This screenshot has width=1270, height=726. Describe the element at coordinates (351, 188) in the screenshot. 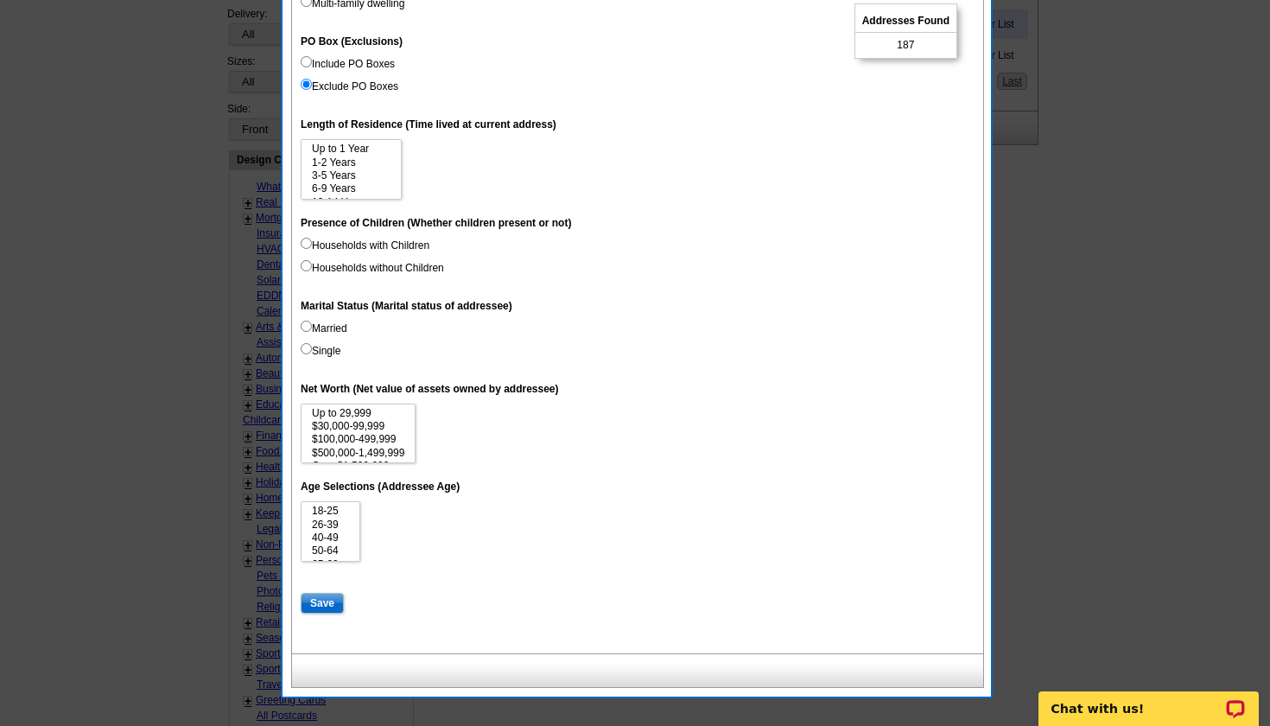

I see `option: 6-9 Years` at that location.